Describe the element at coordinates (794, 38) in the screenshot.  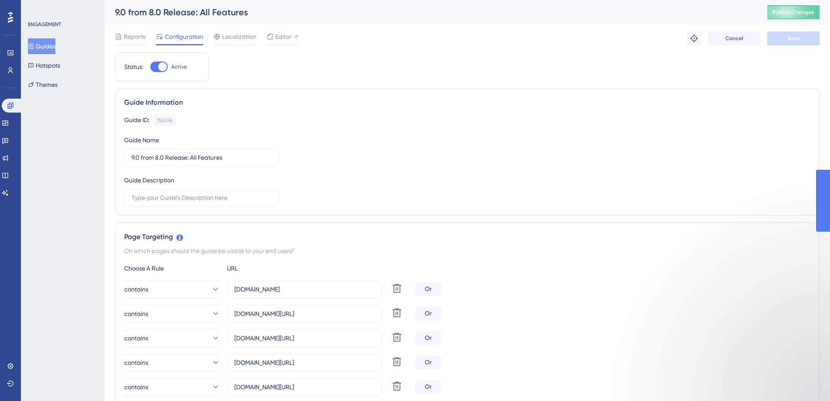
I see `button: Save` at that location.